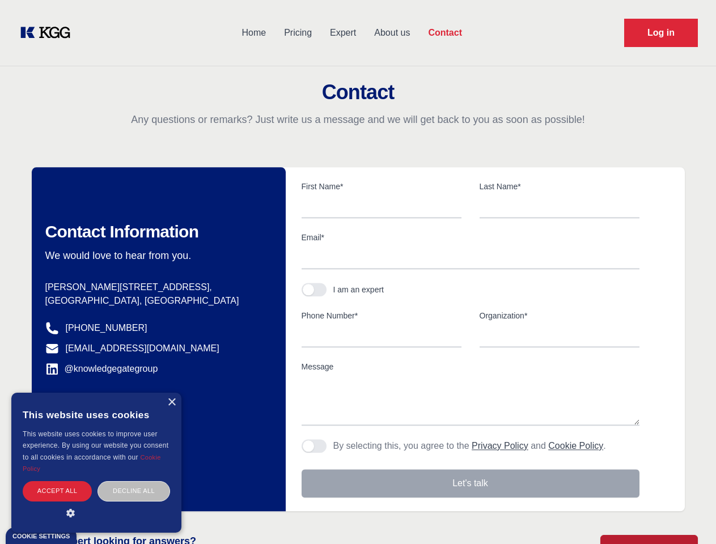  What do you see at coordinates (358, 92) in the screenshot?
I see `h2: Contact` at bounding box center [358, 92].